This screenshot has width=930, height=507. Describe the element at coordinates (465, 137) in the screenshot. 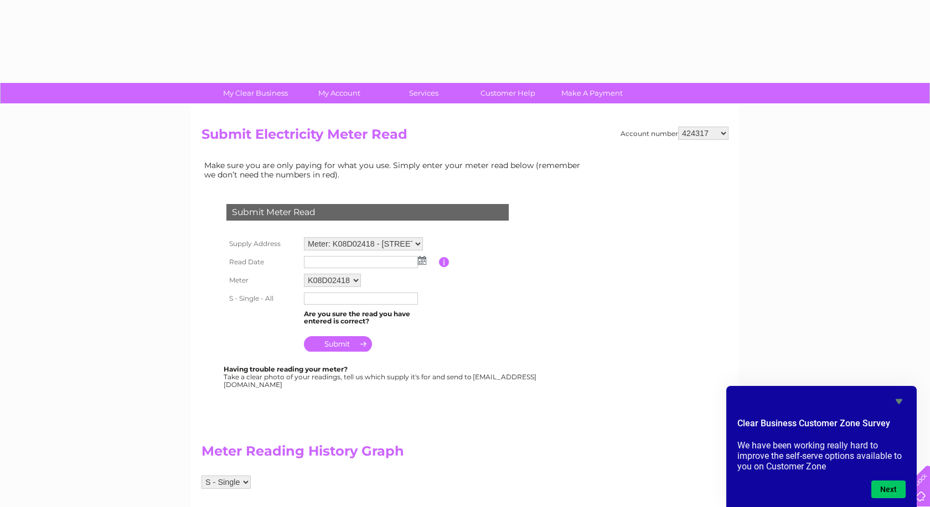

I see `h2: Submit Electricity Meter Read` at that location.